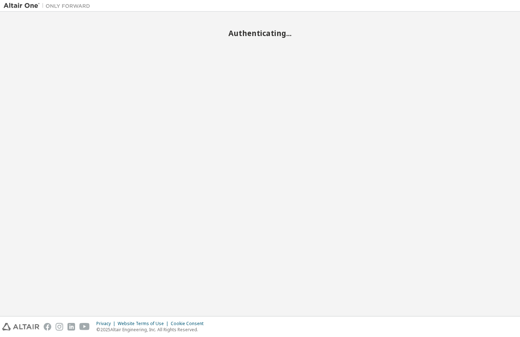  What do you see at coordinates (189, 324) in the screenshot?
I see `div: Cookie Consent` at bounding box center [189, 324].